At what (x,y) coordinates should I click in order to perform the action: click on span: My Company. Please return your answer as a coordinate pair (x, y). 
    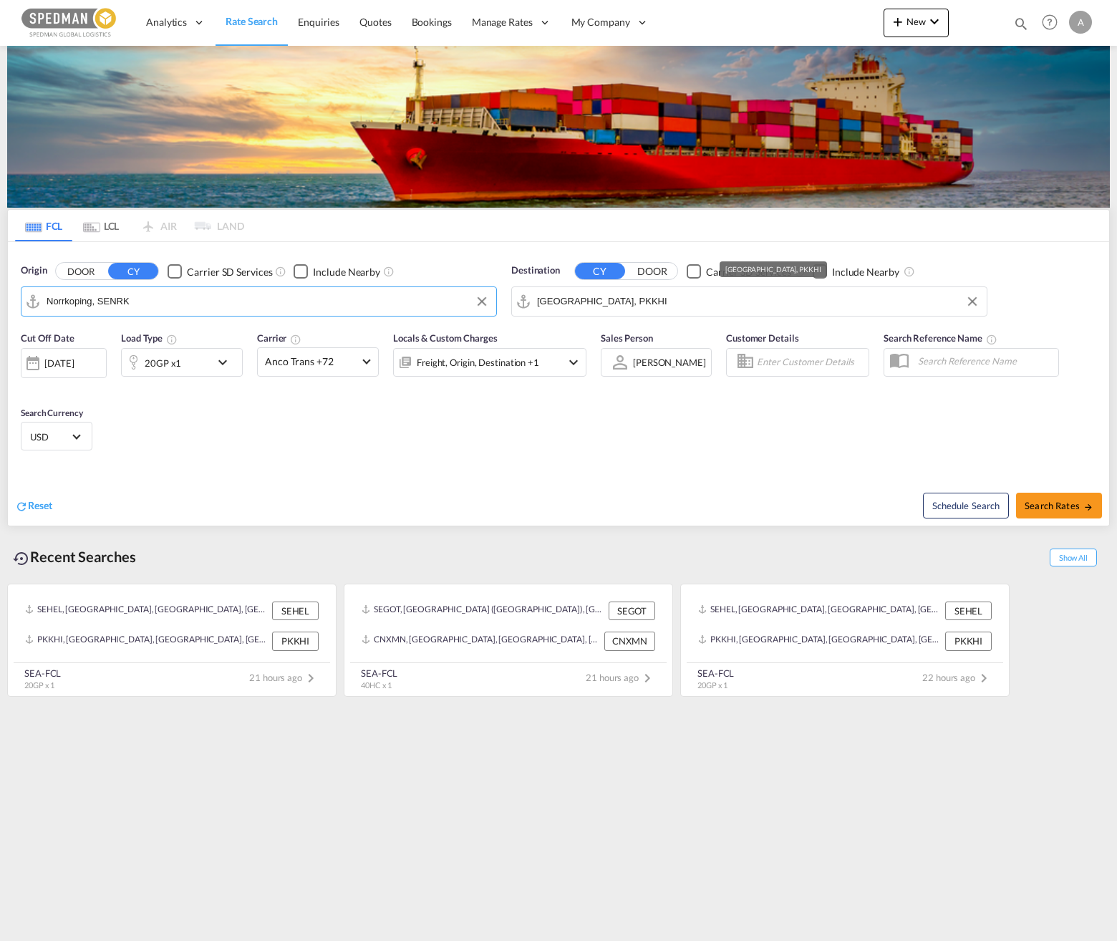
    Looking at the image, I should click on (601, 22).